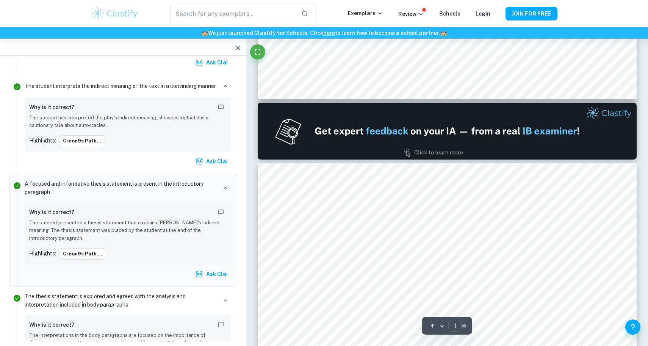 This screenshot has width=648, height=346. I want to click on img: Clastify logo, so click(114, 14).